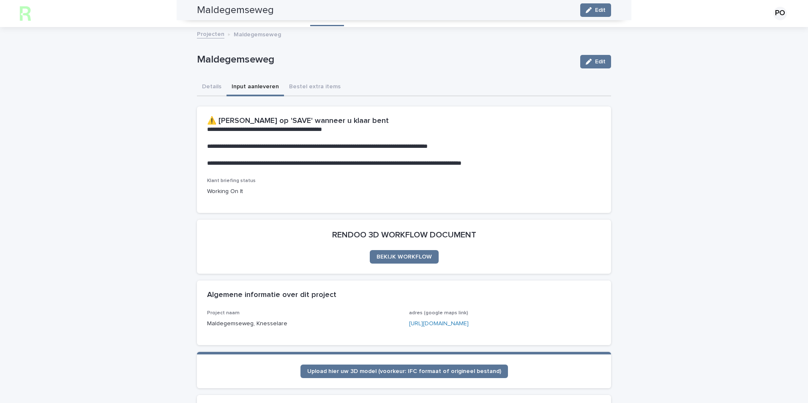 This screenshot has width=808, height=403. Describe the element at coordinates (210, 33) in the screenshot. I see `a: Projecten` at that location.